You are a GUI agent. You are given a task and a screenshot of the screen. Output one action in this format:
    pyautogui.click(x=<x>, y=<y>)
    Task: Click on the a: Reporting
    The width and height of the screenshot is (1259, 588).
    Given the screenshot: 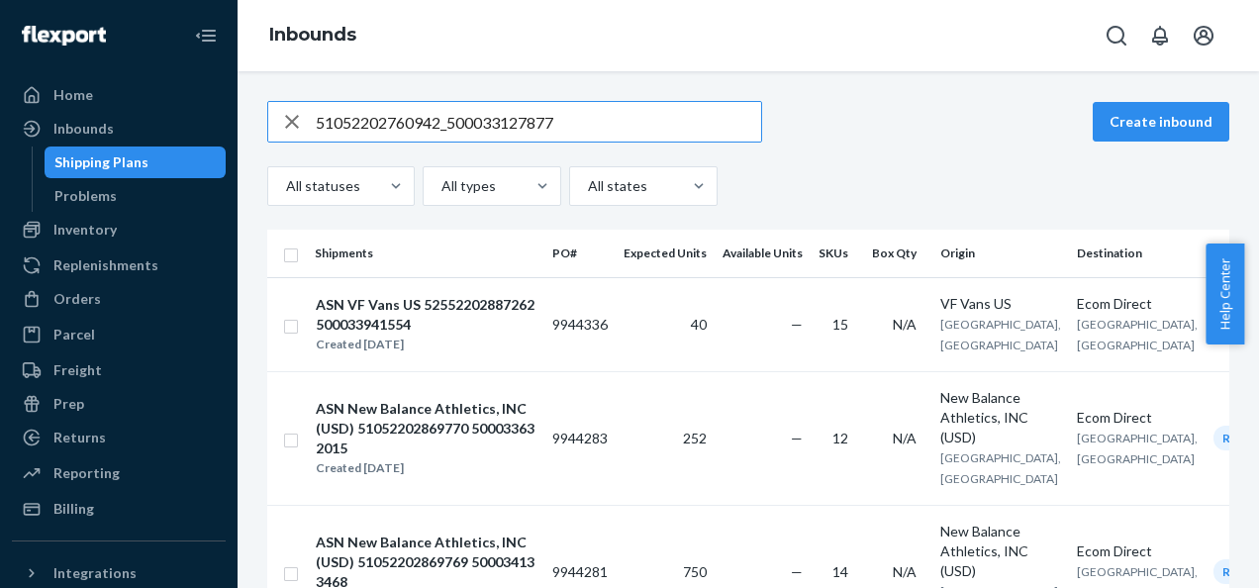 What is the action you would take?
    pyautogui.click(x=119, y=473)
    